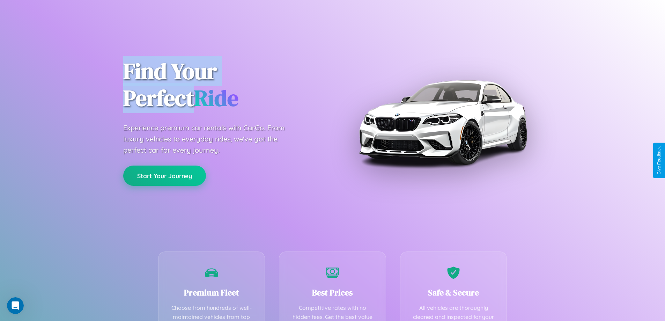 This screenshot has height=321, width=665. Describe the element at coordinates (443, 122) in the screenshot. I see `img: Premium BMW car rental vehicle` at that location.